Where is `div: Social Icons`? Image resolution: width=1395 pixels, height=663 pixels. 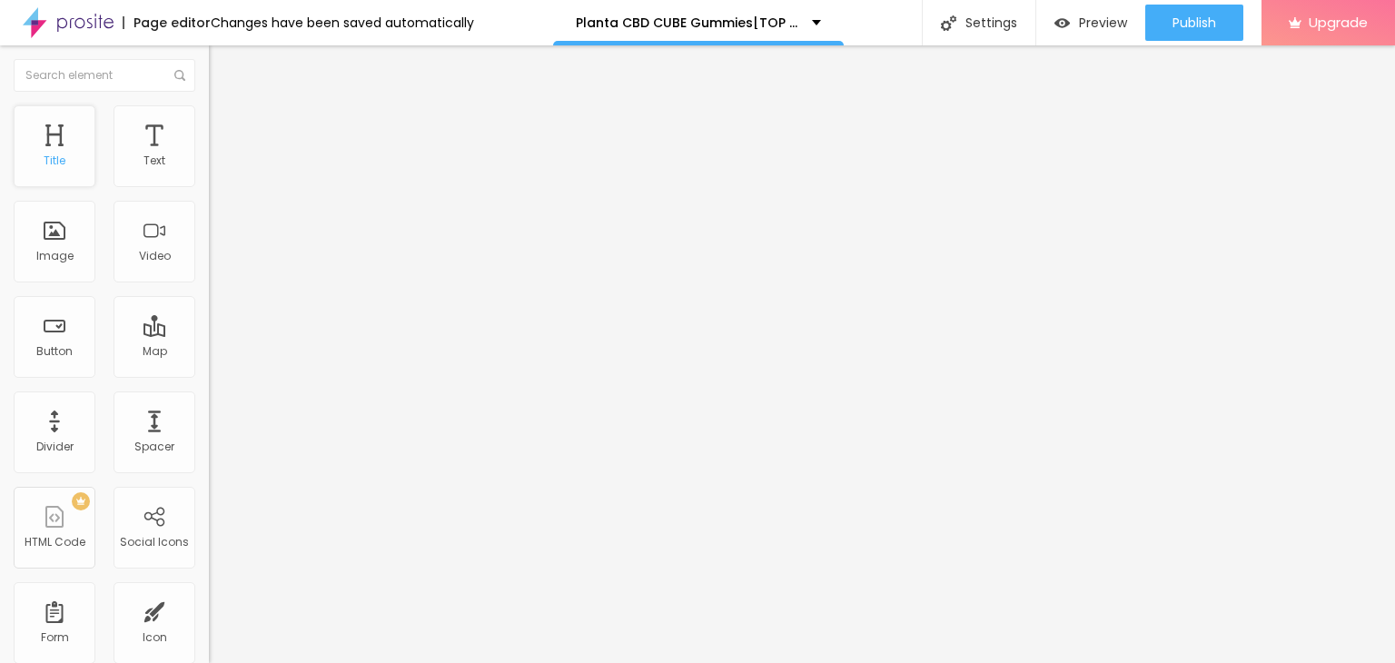
div: Social Icons is located at coordinates (154, 542).